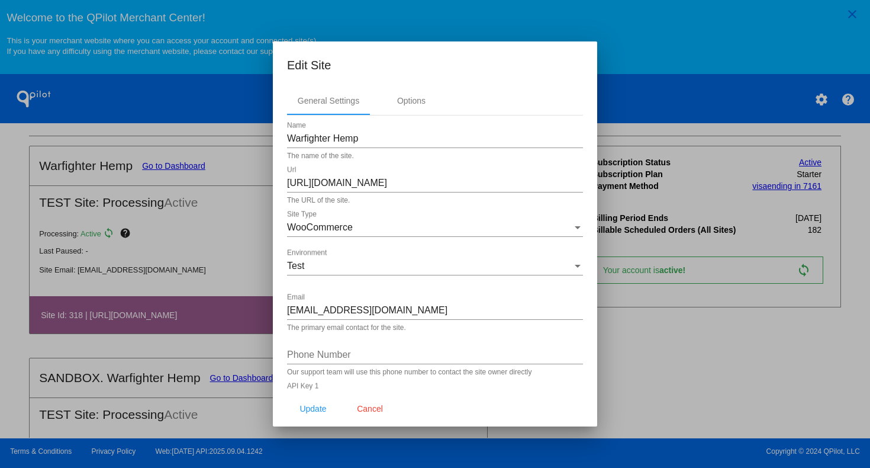  I want to click on div: Our support team will use this phone number to contact the site owner directly, so click(410, 372).